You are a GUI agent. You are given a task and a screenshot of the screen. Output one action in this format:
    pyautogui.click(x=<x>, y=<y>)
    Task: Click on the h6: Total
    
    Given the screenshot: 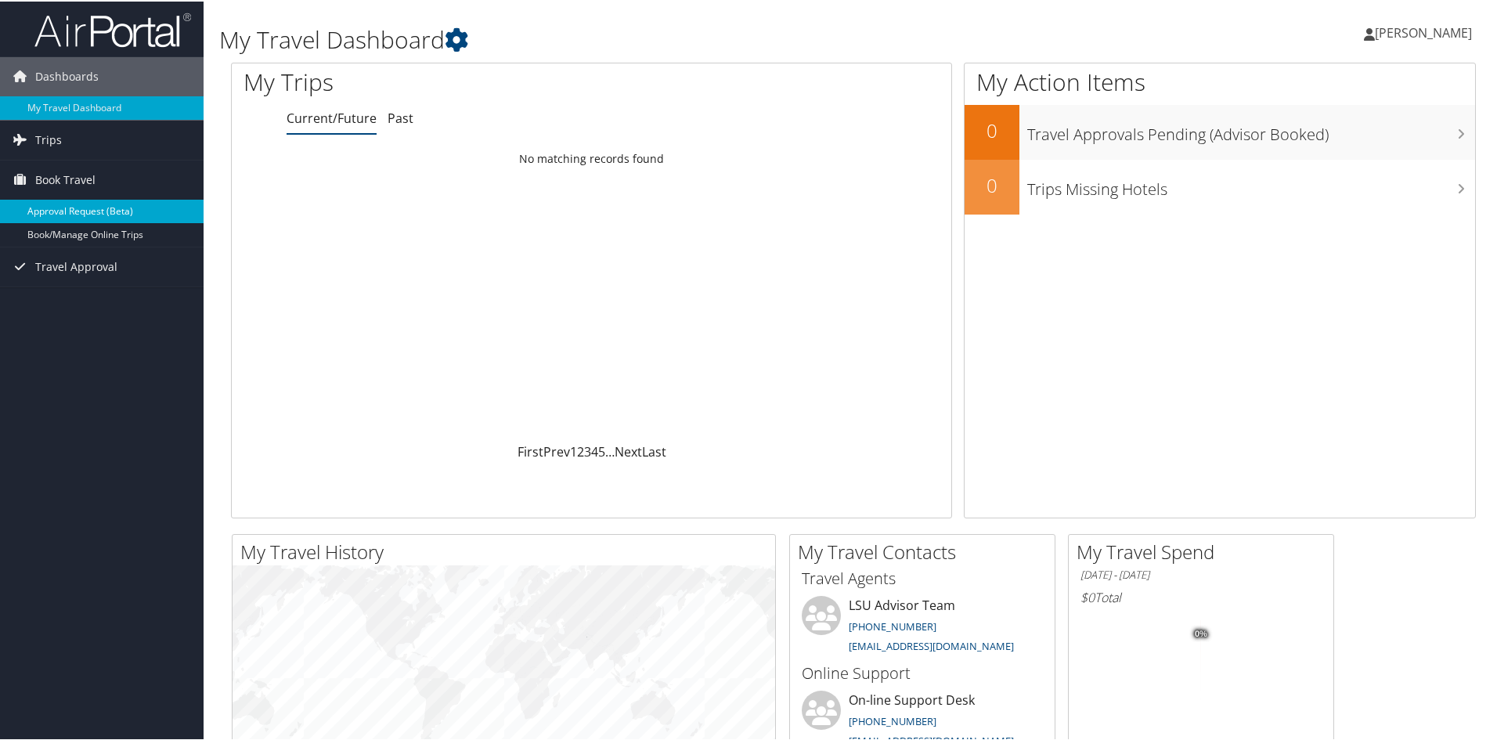 What is the action you would take?
    pyautogui.click(x=1201, y=596)
    